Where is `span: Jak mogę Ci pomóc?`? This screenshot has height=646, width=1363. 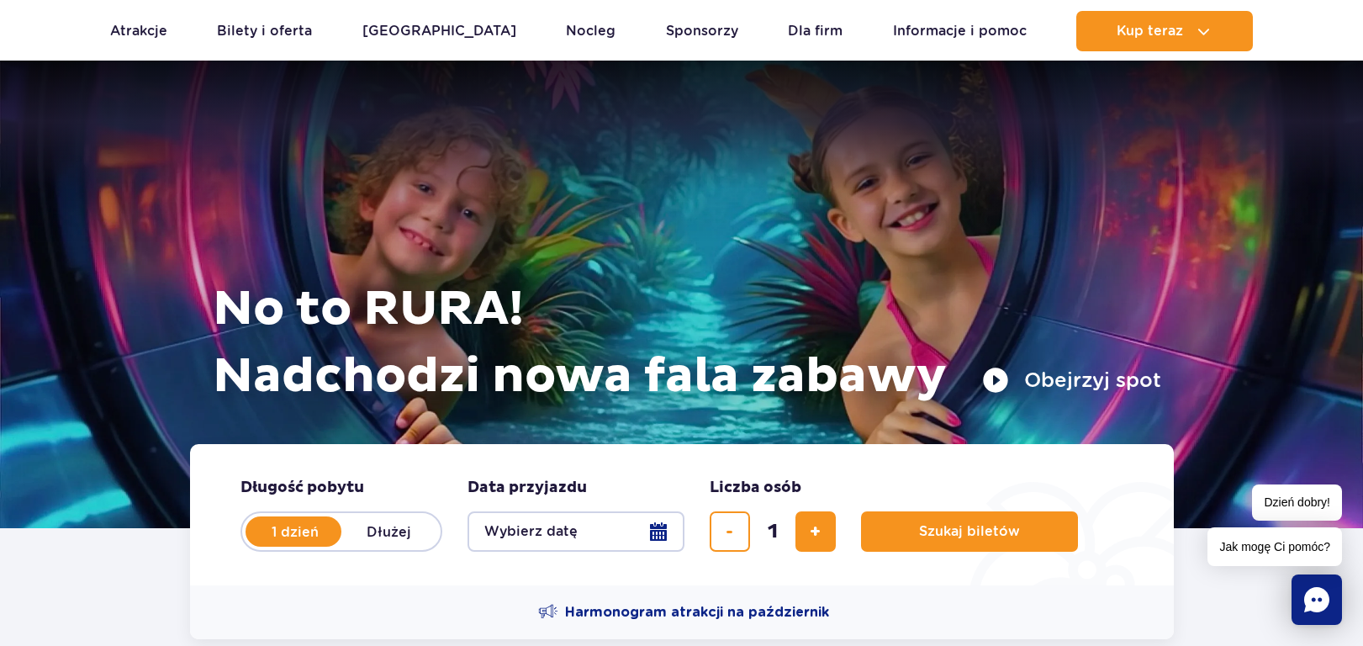
span: Jak mogę Ci pomóc? is located at coordinates (1275, 547).